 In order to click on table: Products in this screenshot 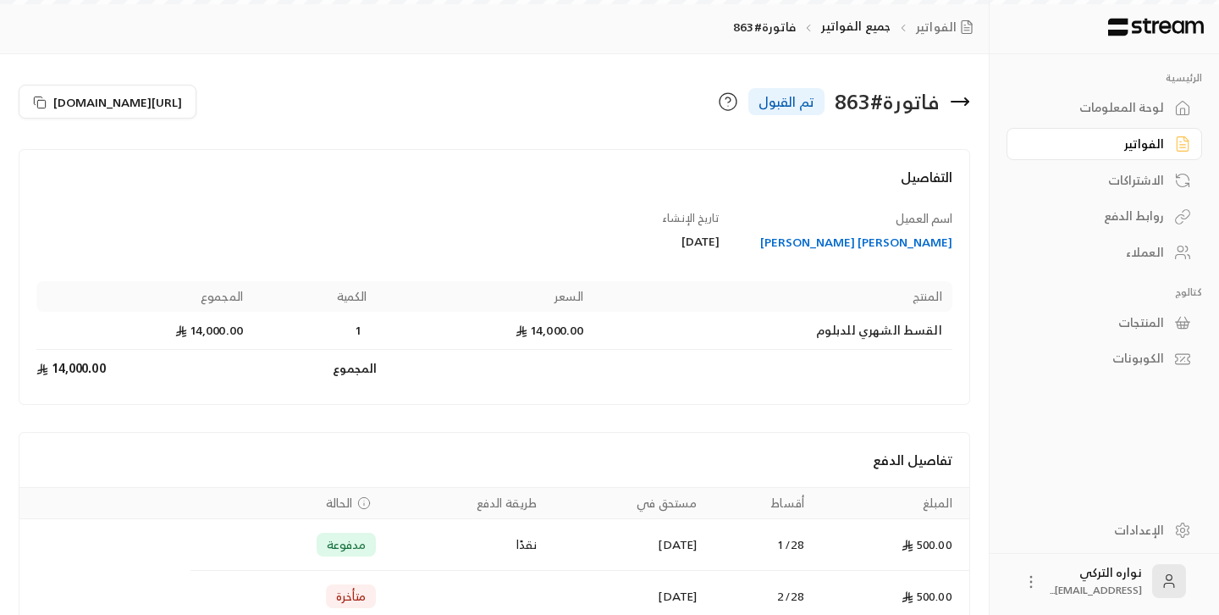, I will do `click(494, 334)`.